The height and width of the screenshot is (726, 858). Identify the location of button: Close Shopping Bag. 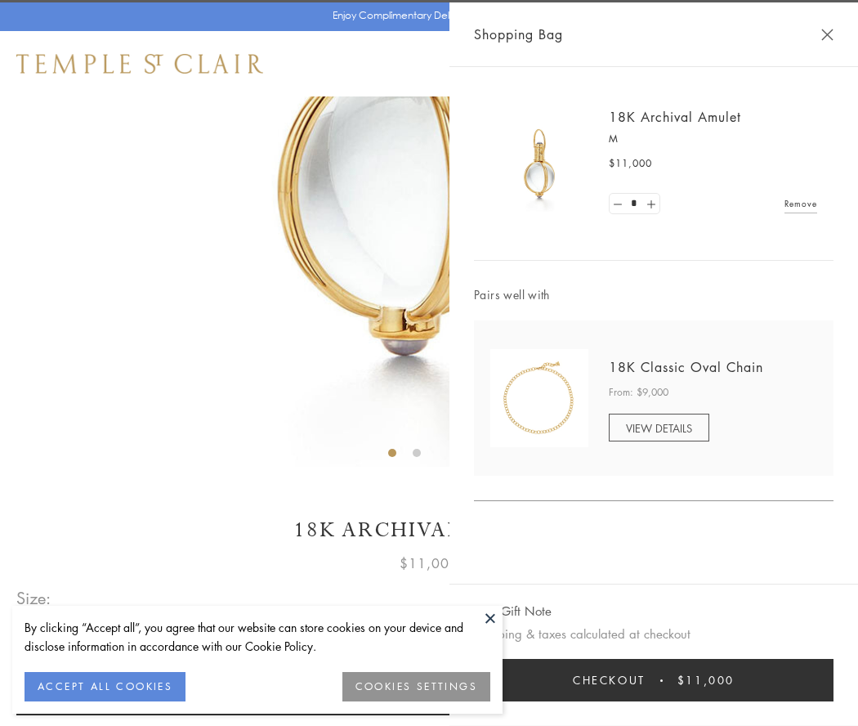
(827, 34).